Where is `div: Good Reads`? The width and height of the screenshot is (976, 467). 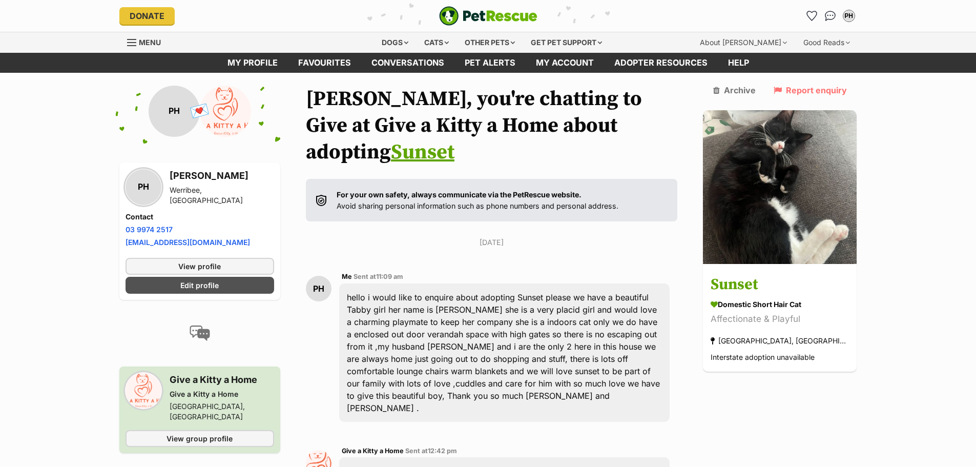 div: Good Reads is located at coordinates (826, 43).